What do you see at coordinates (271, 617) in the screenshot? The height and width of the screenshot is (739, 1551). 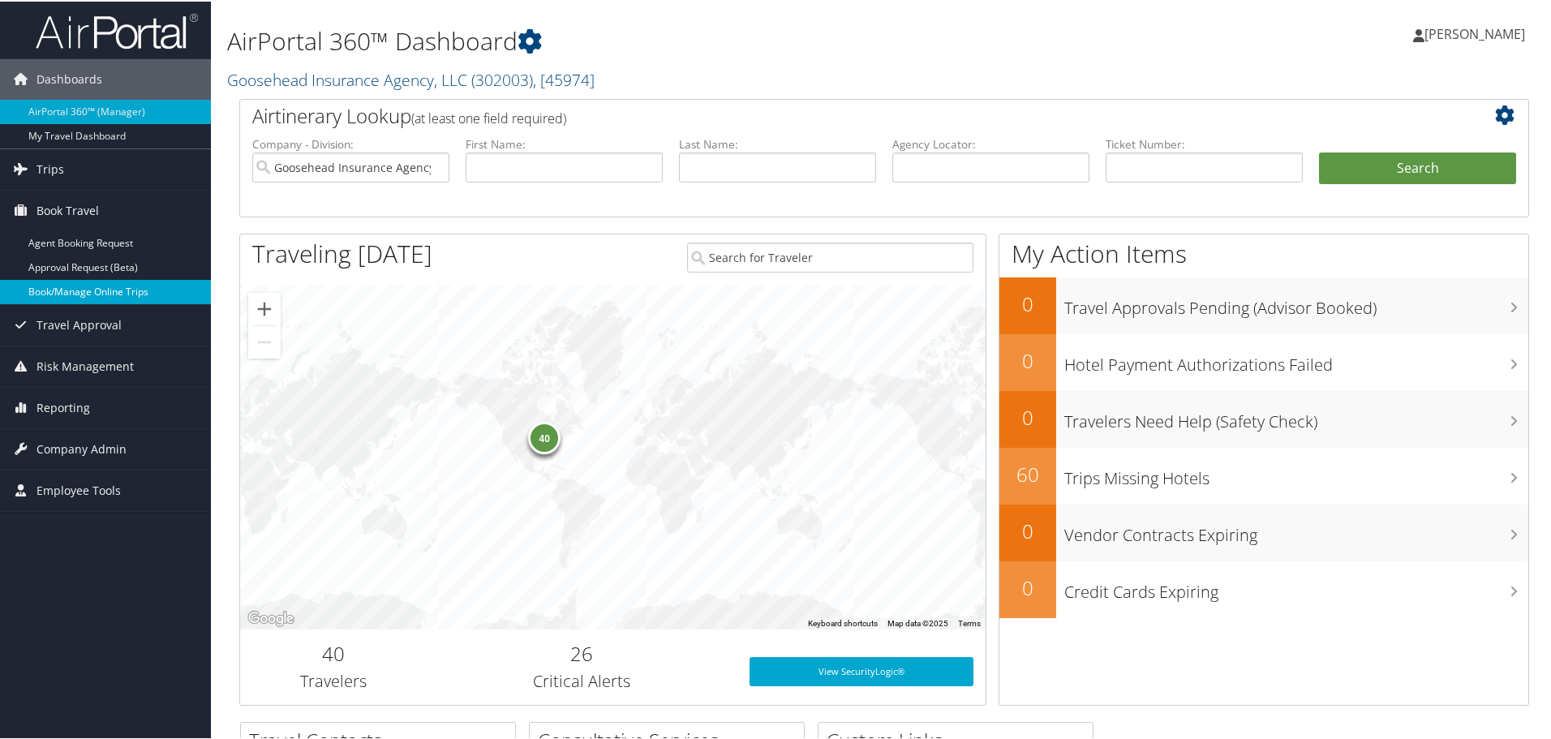 I see `a: Open this area in Google Maps (opens a new window)` at bounding box center [271, 617].